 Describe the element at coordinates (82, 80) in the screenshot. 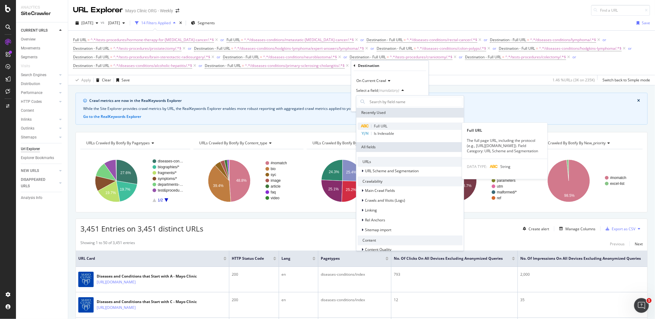

I see `button: Apply` at that location.